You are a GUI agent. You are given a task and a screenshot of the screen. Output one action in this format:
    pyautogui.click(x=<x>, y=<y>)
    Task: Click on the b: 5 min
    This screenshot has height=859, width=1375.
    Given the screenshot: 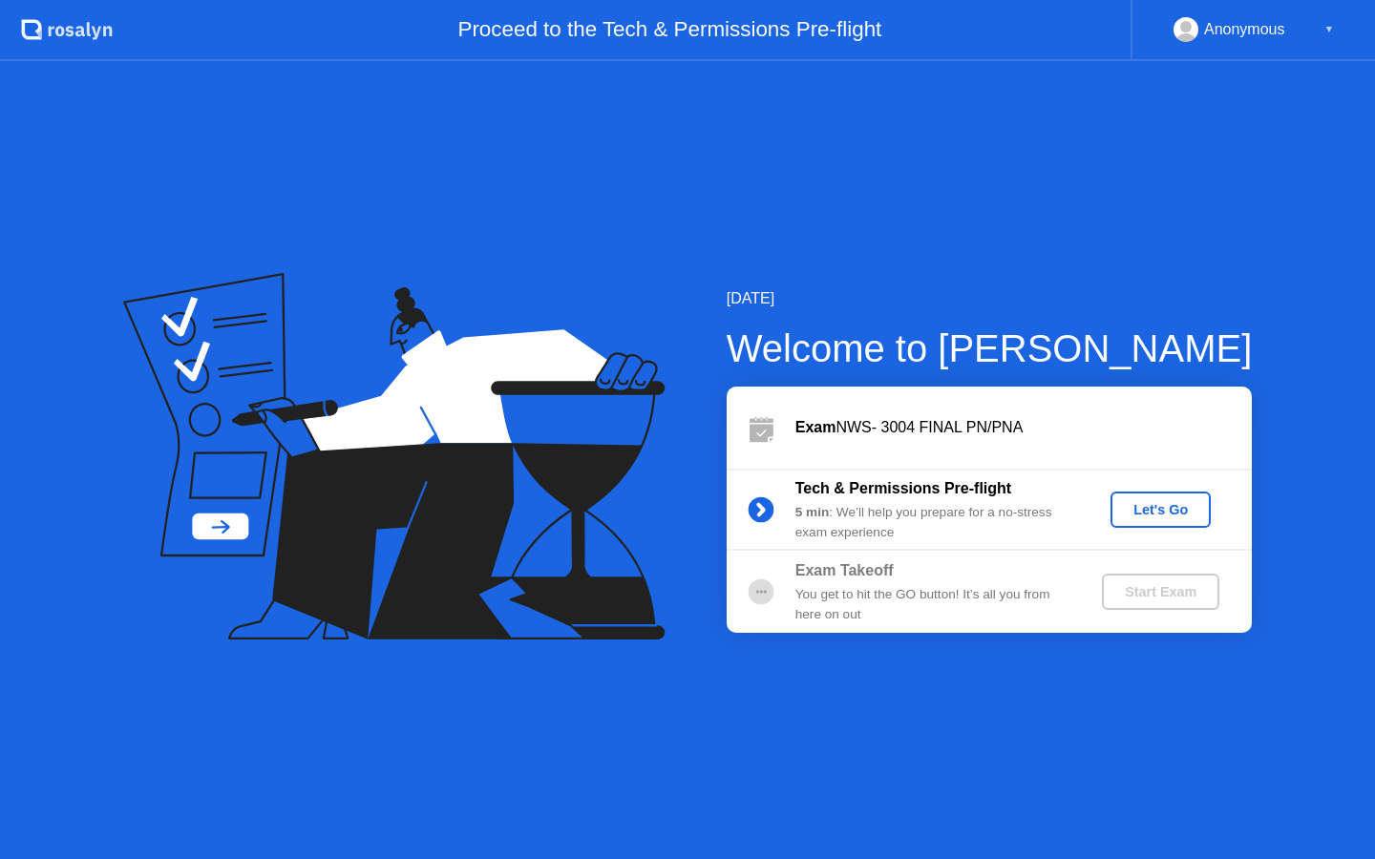 What is the action you would take?
    pyautogui.click(x=812, y=512)
    